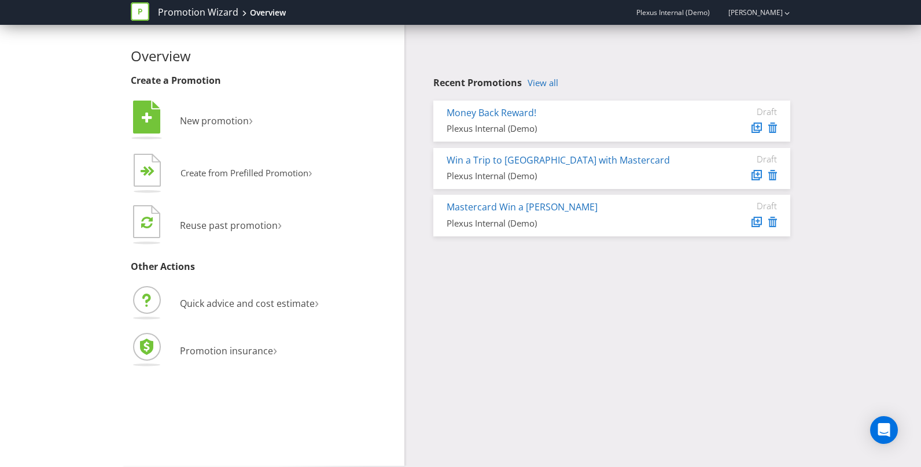  What do you see at coordinates (268, 13) in the screenshot?
I see `div: Overview` at bounding box center [268, 13].